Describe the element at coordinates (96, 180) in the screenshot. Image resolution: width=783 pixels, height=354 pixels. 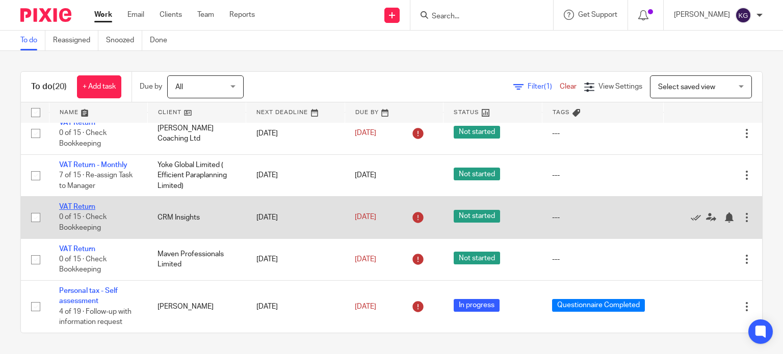
I see `span: 7 of 15 · Re-assign Task to Manager` at that location.